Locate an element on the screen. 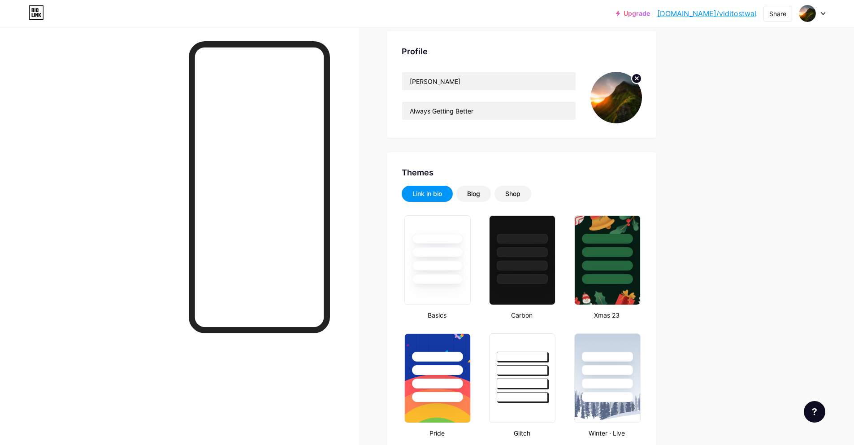 The width and height of the screenshot is (854, 445). div: Carbon is located at coordinates (521, 315).